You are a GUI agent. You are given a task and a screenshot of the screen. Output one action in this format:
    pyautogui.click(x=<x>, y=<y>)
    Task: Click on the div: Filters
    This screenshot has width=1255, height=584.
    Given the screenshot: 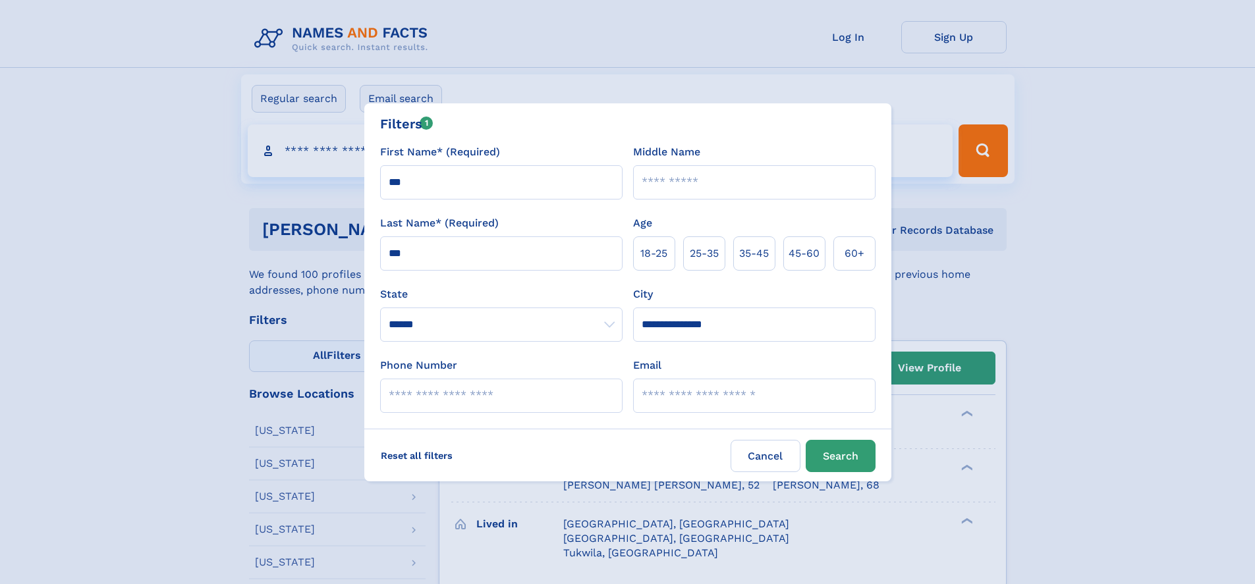 What is the action you would take?
    pyautogui.click(x=406, y=124)
    